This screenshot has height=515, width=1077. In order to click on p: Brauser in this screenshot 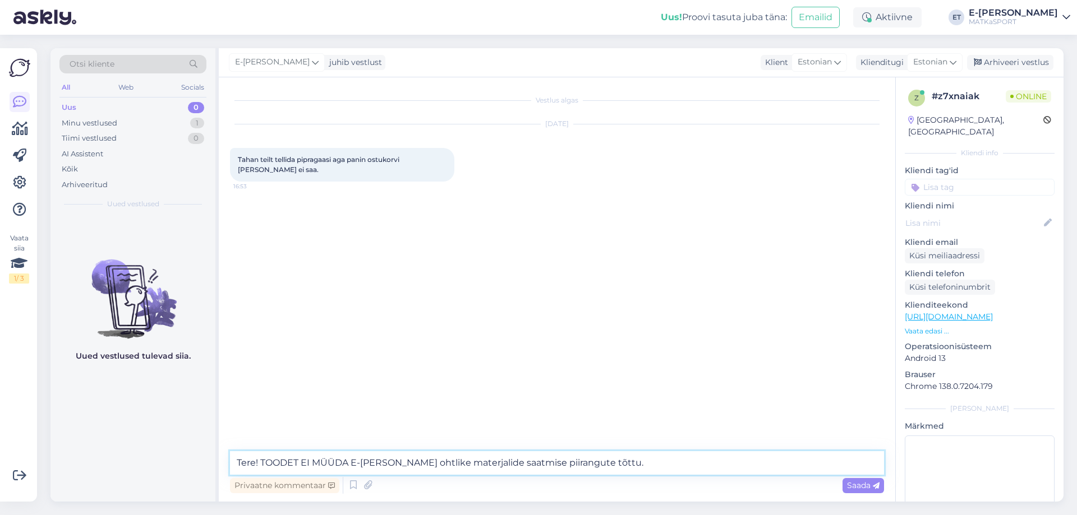, I will do `click(979, 375)`.